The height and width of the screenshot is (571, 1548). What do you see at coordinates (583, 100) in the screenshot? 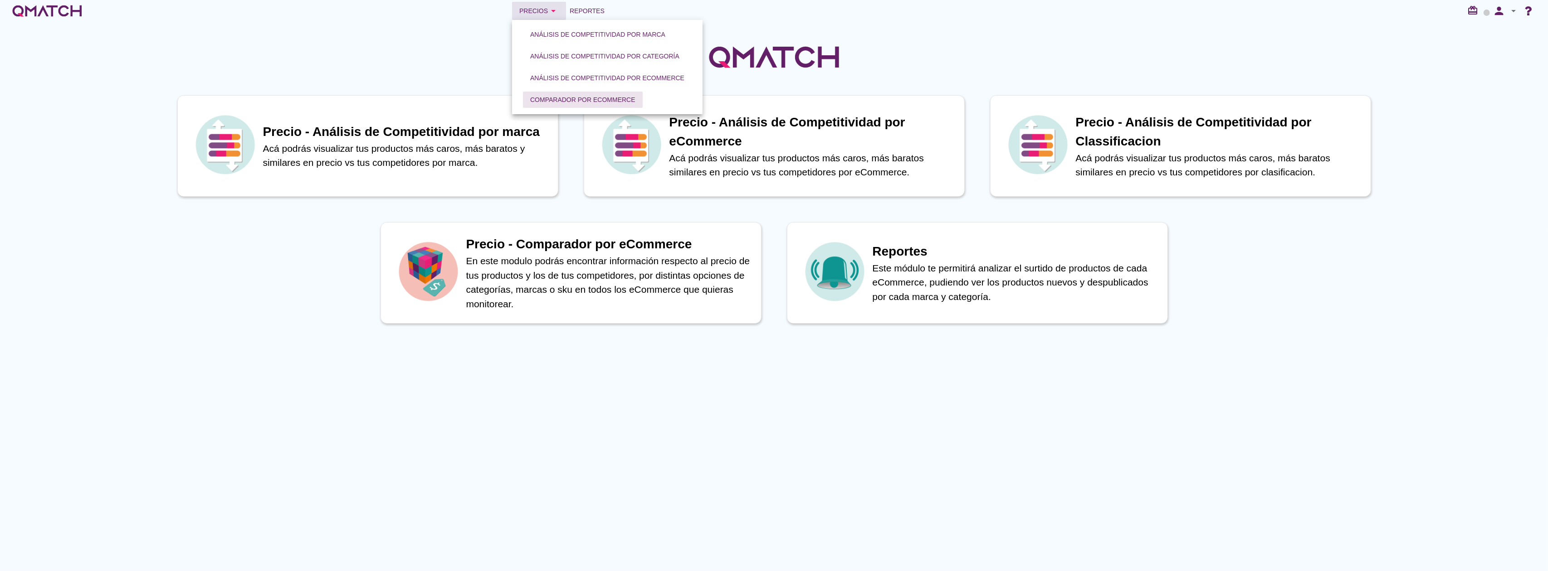
I see `div: Comparador por eCommerce` at bounding box center [583, 100].